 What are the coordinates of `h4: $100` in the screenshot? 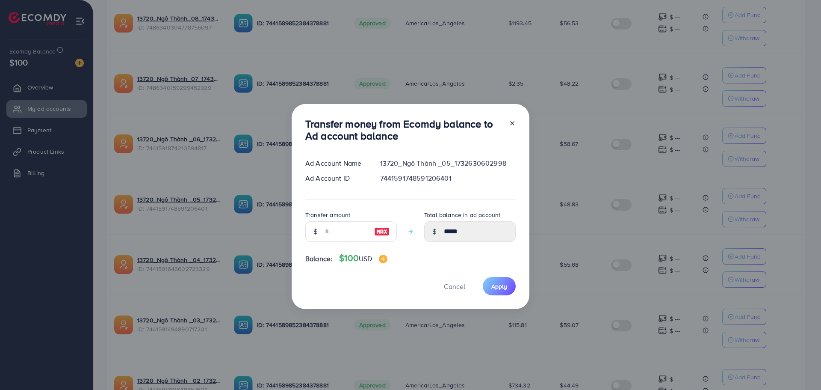 It's located at (363, 258).